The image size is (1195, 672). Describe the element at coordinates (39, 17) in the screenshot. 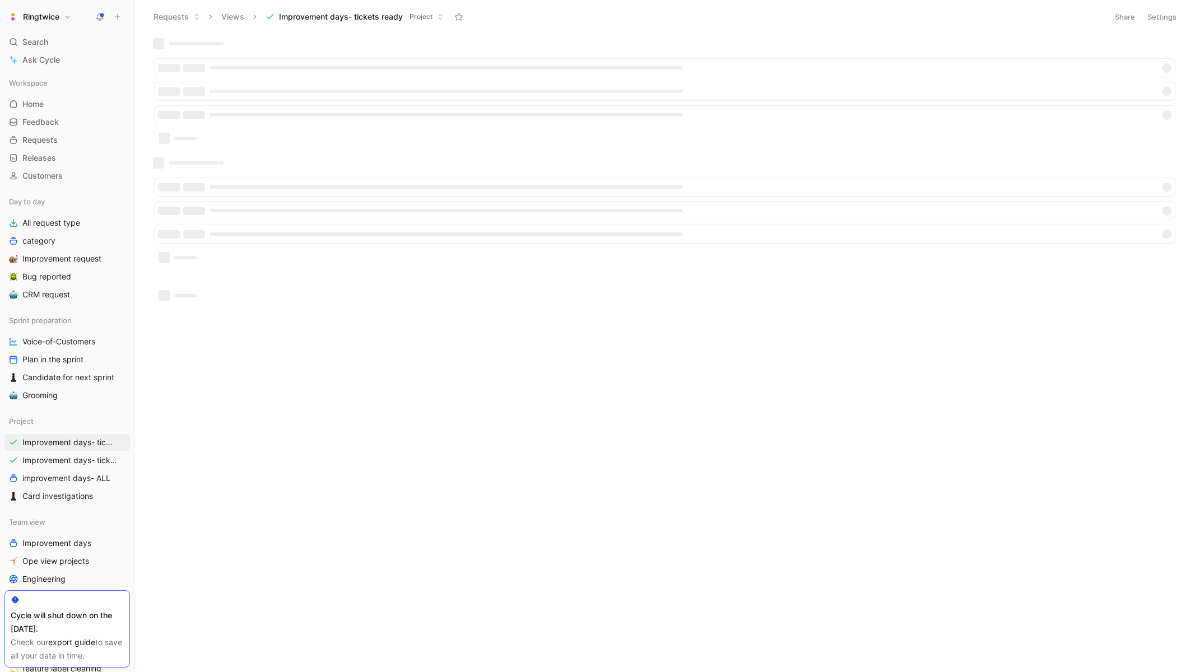

I see `button: RingtwiceRingtwice` at that location.